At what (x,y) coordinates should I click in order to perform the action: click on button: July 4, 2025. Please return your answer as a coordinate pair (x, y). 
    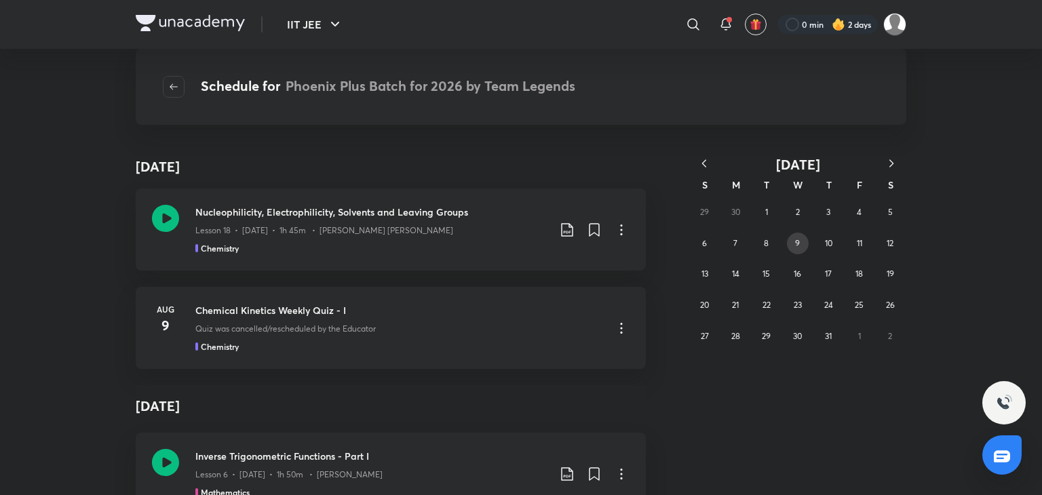
    Looking at the image, I should click on (859, 212).